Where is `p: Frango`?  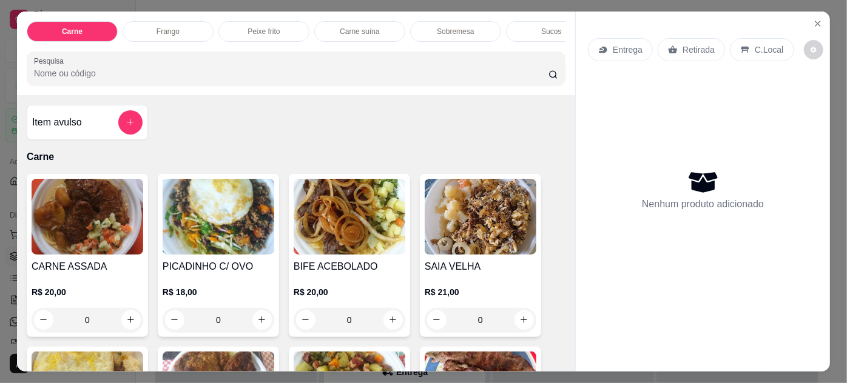 p: Frango is located at coordinates (168, 32).